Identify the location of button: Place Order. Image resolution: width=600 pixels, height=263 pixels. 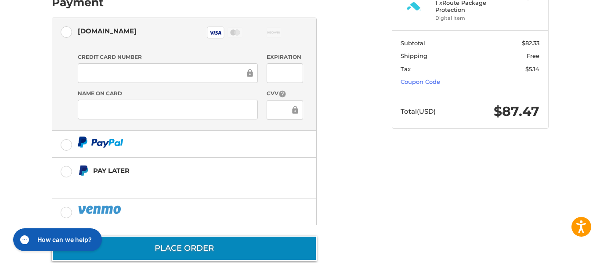
(184, 248).